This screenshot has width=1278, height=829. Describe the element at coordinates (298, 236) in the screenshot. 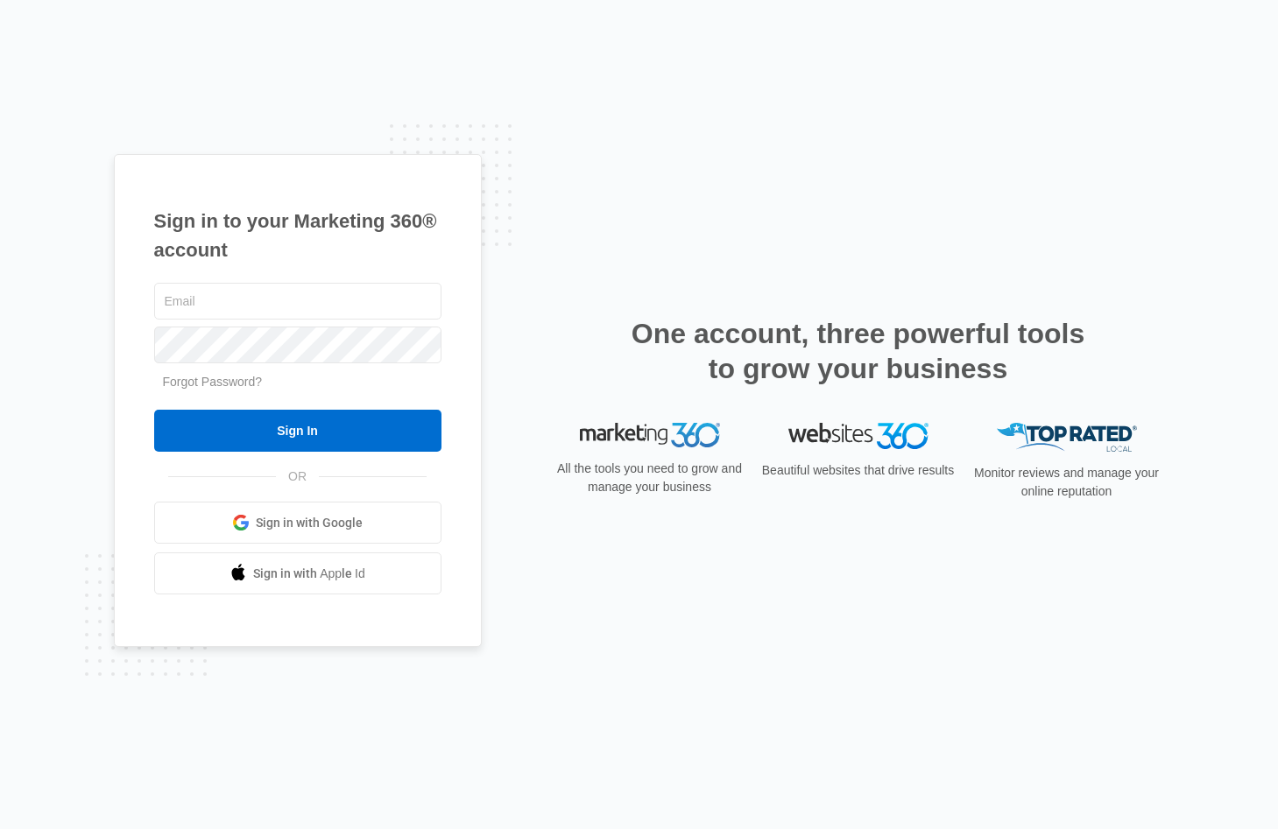

I see `h1: Sign in to your Marketing 360® account` at that location.